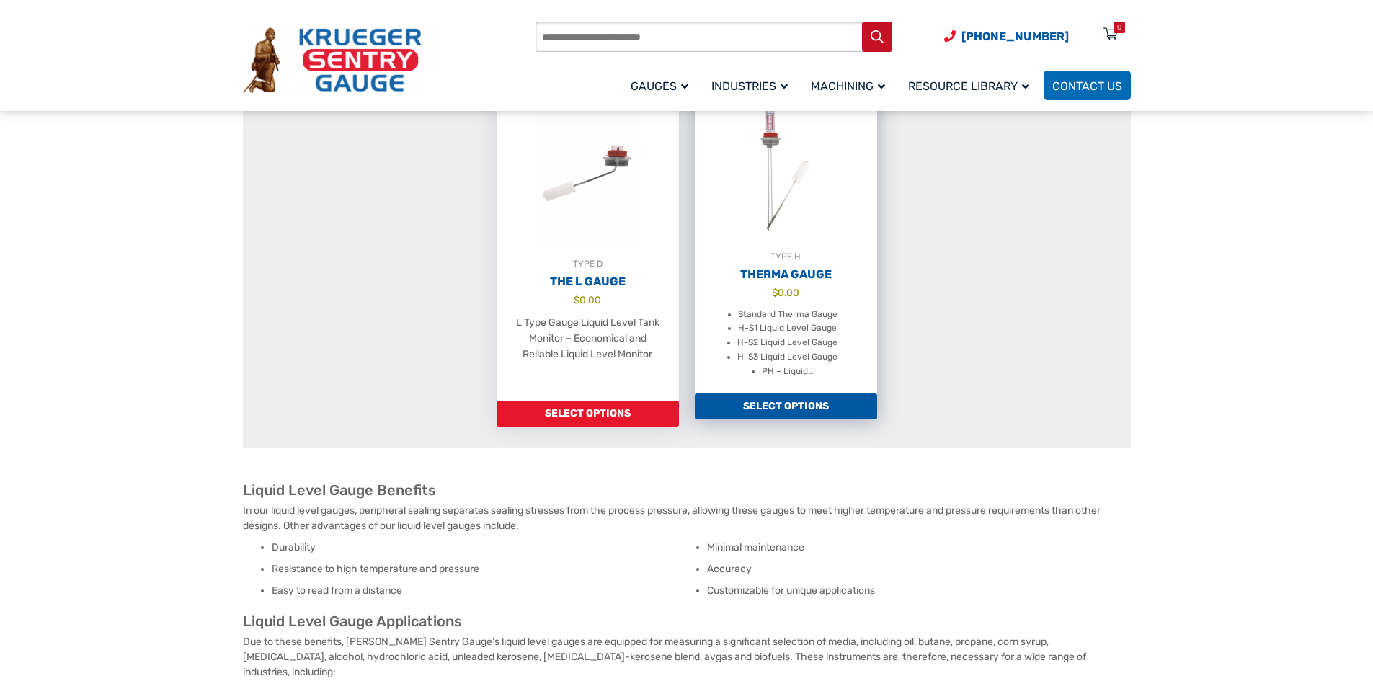  What do you see at coordinates (969, 86) in the screenshot?
I see `span: Resource Library` at bounding box center [969, 86].